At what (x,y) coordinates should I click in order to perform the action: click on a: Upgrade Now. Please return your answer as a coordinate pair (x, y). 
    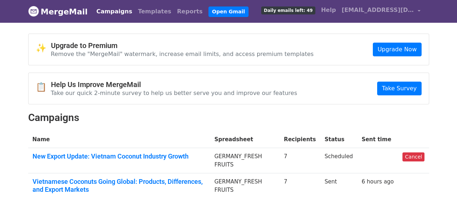
    Looking at the image, I should click on (397, 49).